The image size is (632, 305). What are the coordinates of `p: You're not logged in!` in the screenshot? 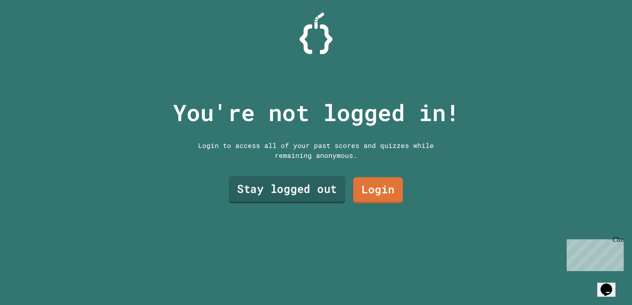 It's located at (316, 113).